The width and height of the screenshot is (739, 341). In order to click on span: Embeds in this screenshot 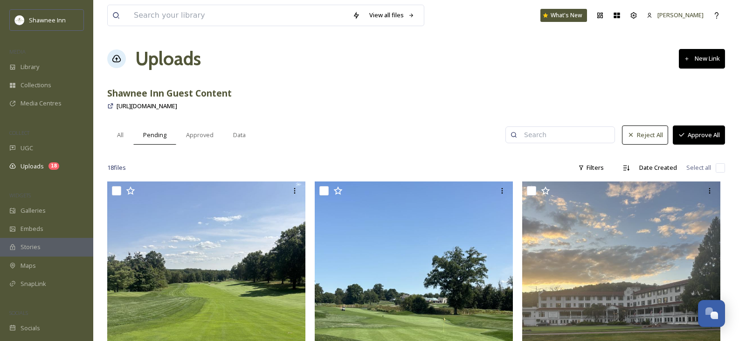, I will do `click(32, 228)`.